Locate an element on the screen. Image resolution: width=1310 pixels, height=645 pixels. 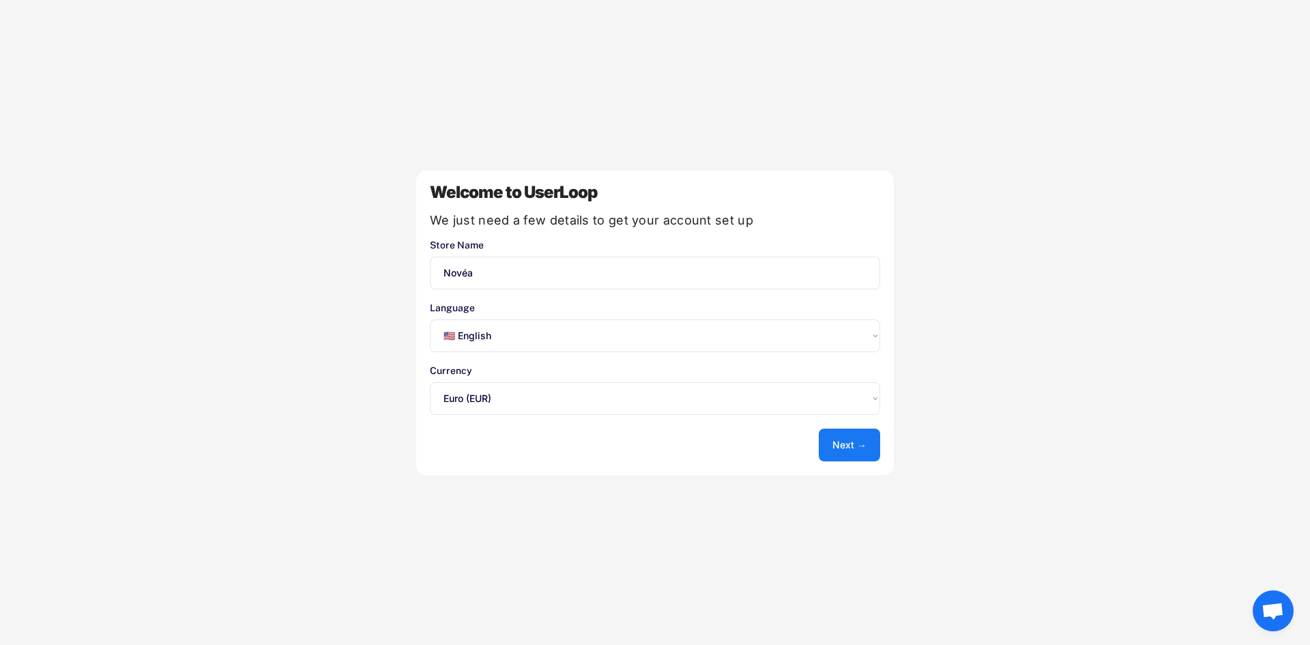
div: Store Name is located at coordinates (655, 245).